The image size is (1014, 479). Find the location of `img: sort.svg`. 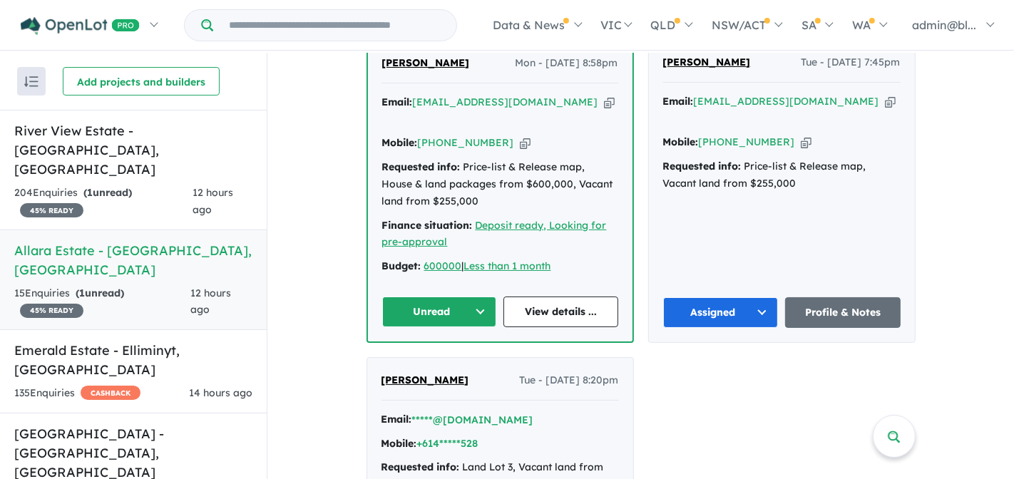

img: sort.svg is located at coordinates (31, 81).